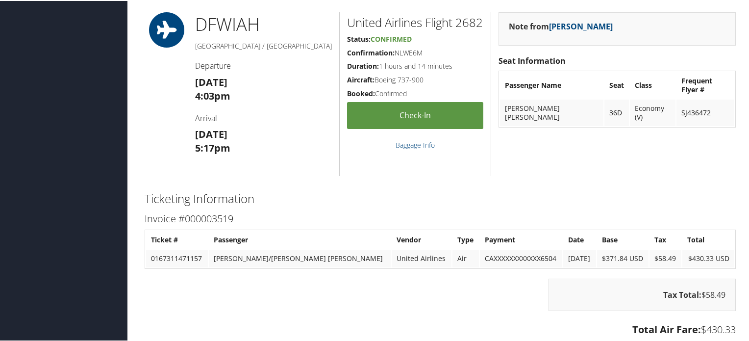  What do you see at coordinates (415, 52) in the screenshot?
I see `h5: NLWE6M` at bounding box center [415, 52].